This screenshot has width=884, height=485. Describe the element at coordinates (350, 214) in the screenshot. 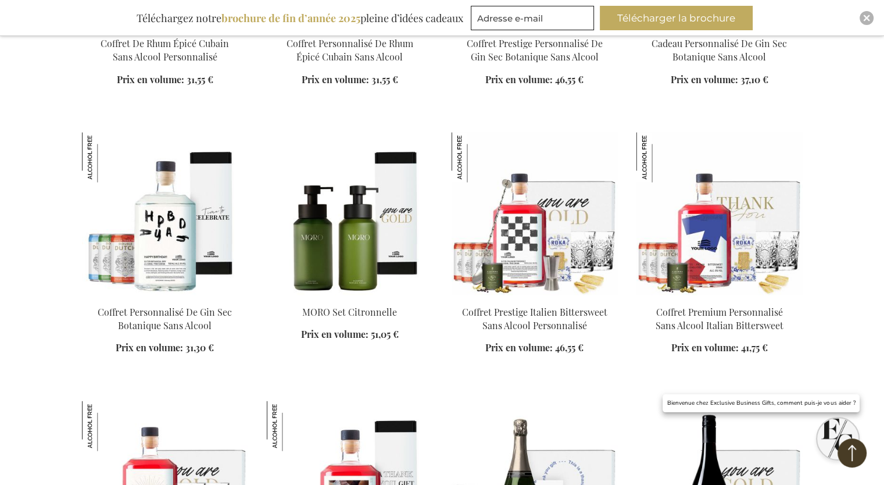

I see `img: MORO Lemongrass Set` at that location.